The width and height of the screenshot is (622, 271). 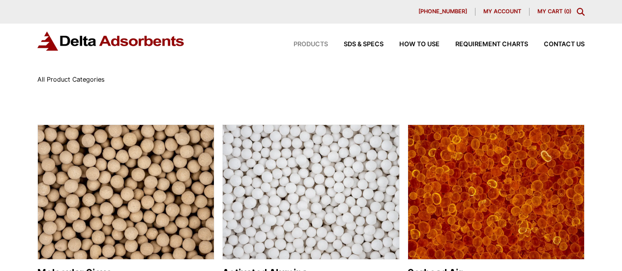 I want to click on span: 0, so click(x=567, y=11).